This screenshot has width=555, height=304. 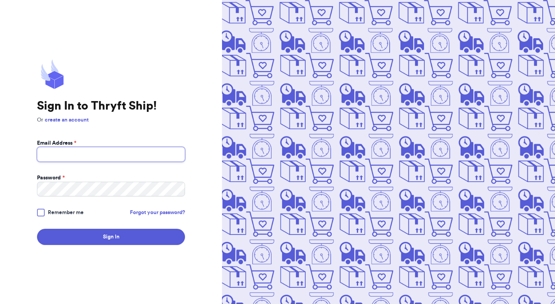 I want to click on span: Remember me, so click(x=66, y=212).